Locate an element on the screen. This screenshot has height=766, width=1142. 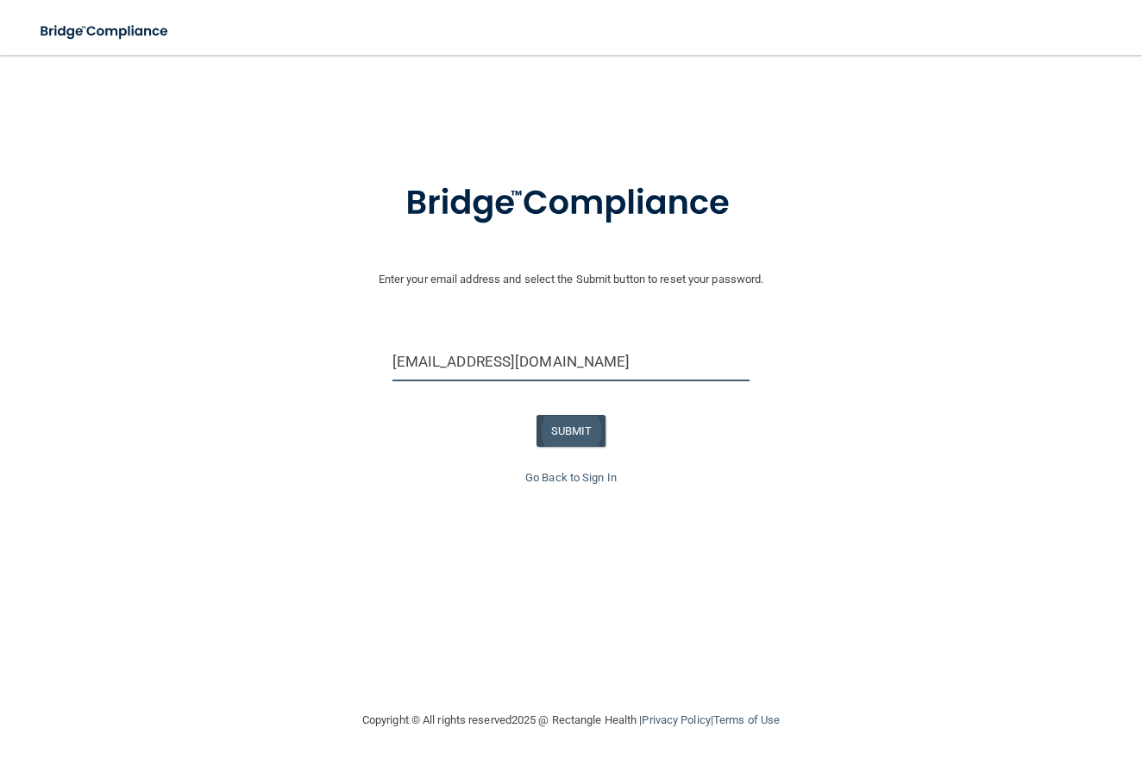
a: Terms of Use is located at coordinates (746, 719).